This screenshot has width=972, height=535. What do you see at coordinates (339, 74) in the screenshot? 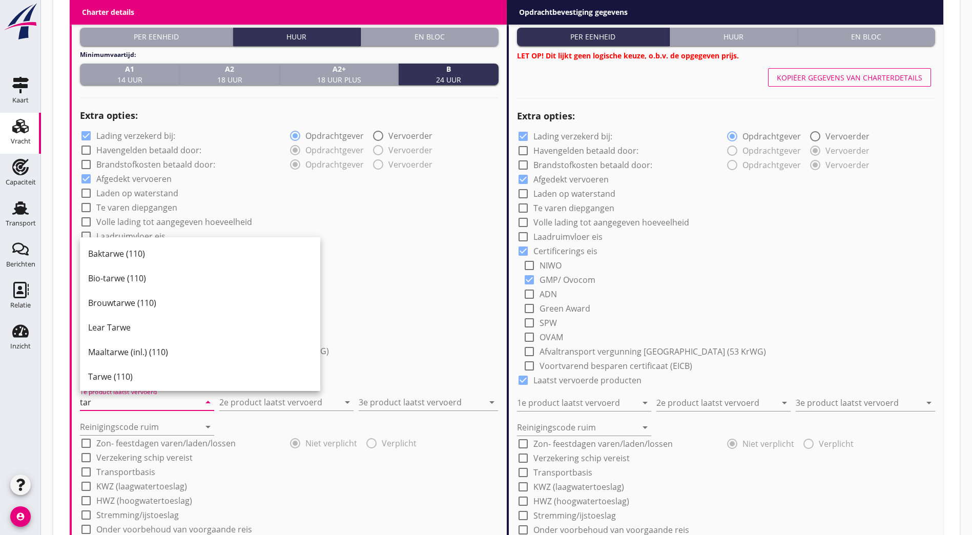
I see `button: A2+18 uur plus` at bounding box center [339, 74].